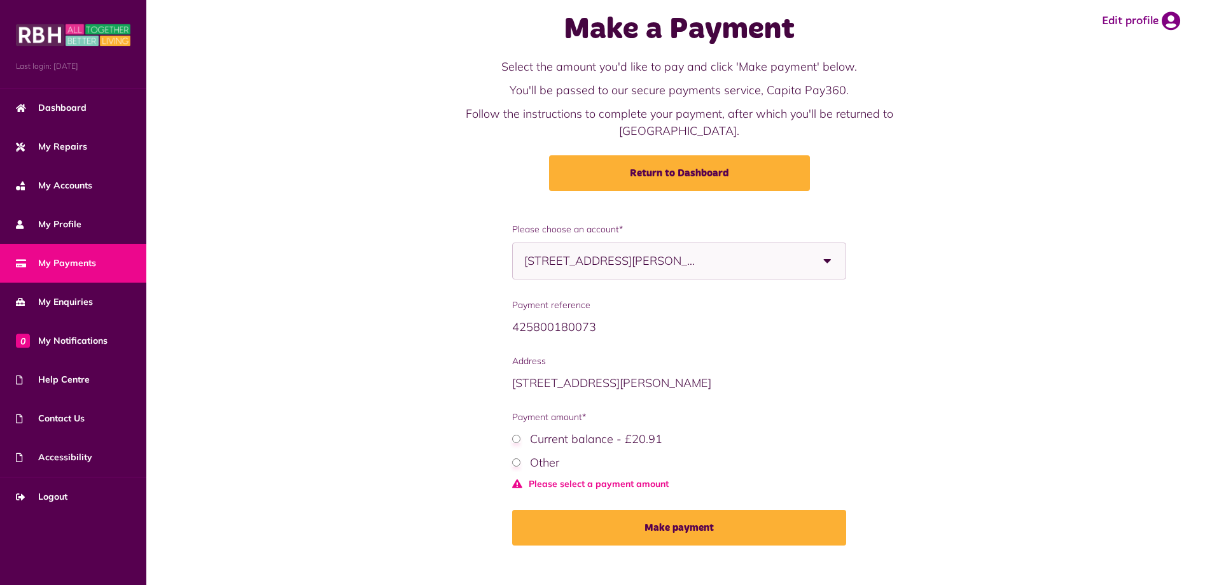 The width and height of the screenshot is (1212, 585). What do you see at coordinates (56, 263) in the screenshot?
I see `span: My Payments` at bounding box center [56, 263].